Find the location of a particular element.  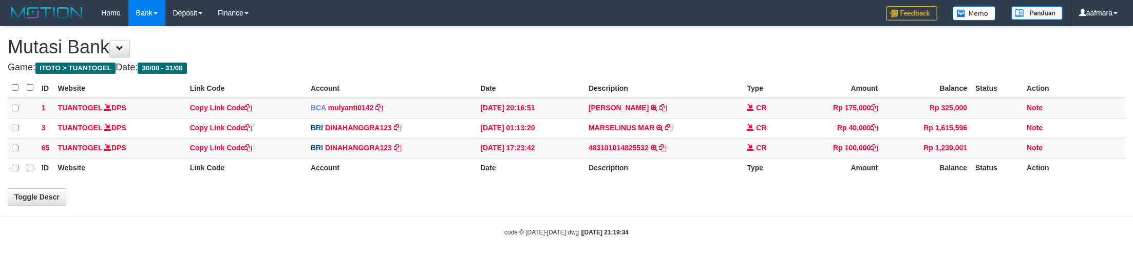

h1: Mutasi Bank is located at coordinates (566, 47).